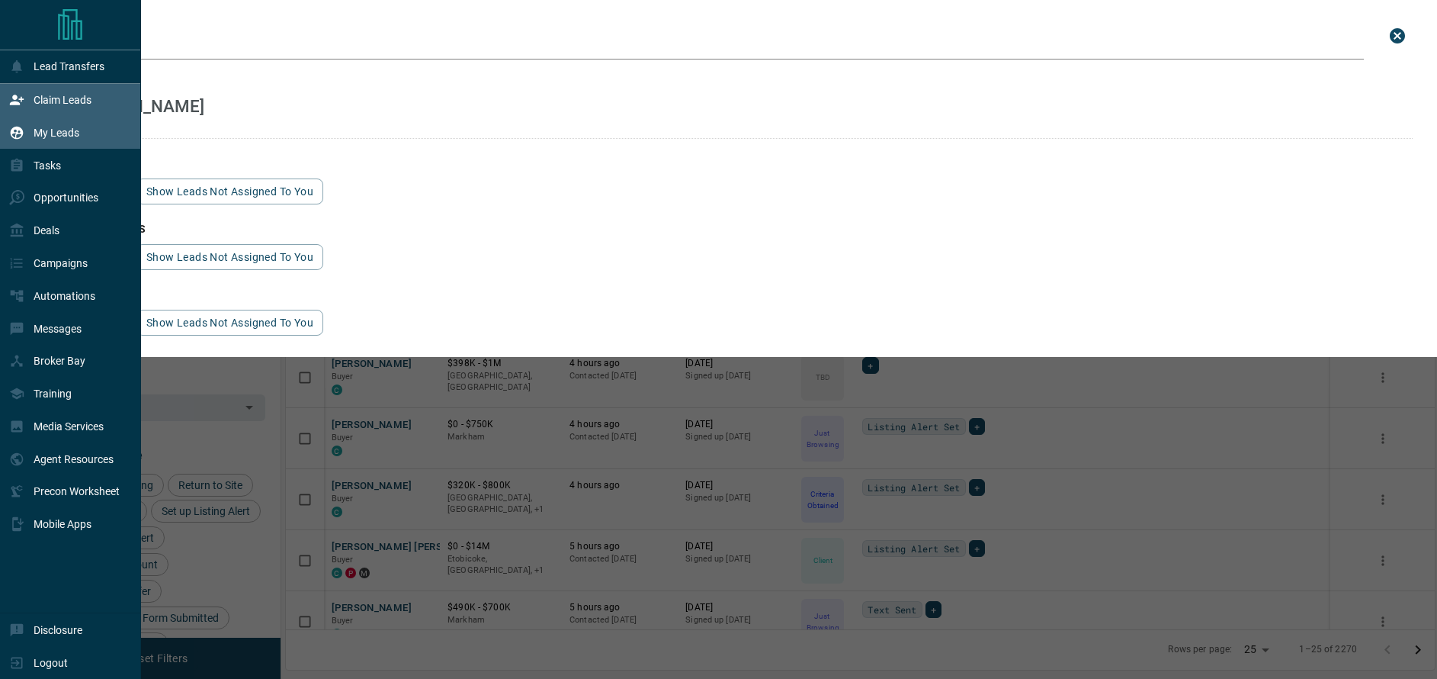  Describe the element at coordinates (735, 229) in the screenshot. I see `h3: phone matches` at that location.